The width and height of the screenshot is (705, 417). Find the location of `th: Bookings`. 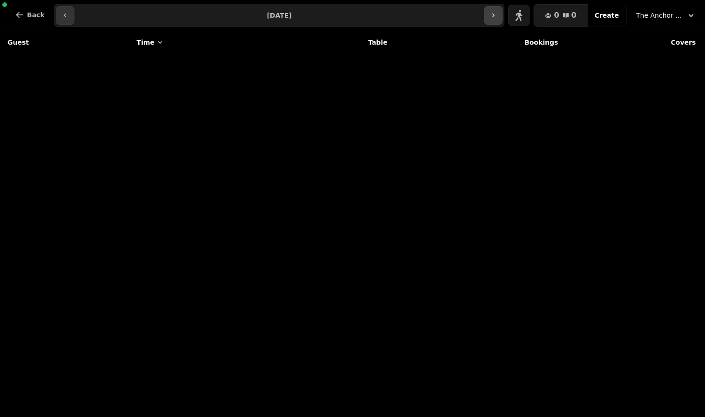

th: Bookings is located at coordinates (478, 42).